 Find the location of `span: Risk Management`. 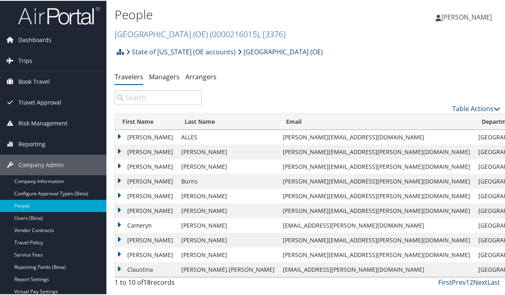

span: Risk Management is located at coordinates (43, 123).